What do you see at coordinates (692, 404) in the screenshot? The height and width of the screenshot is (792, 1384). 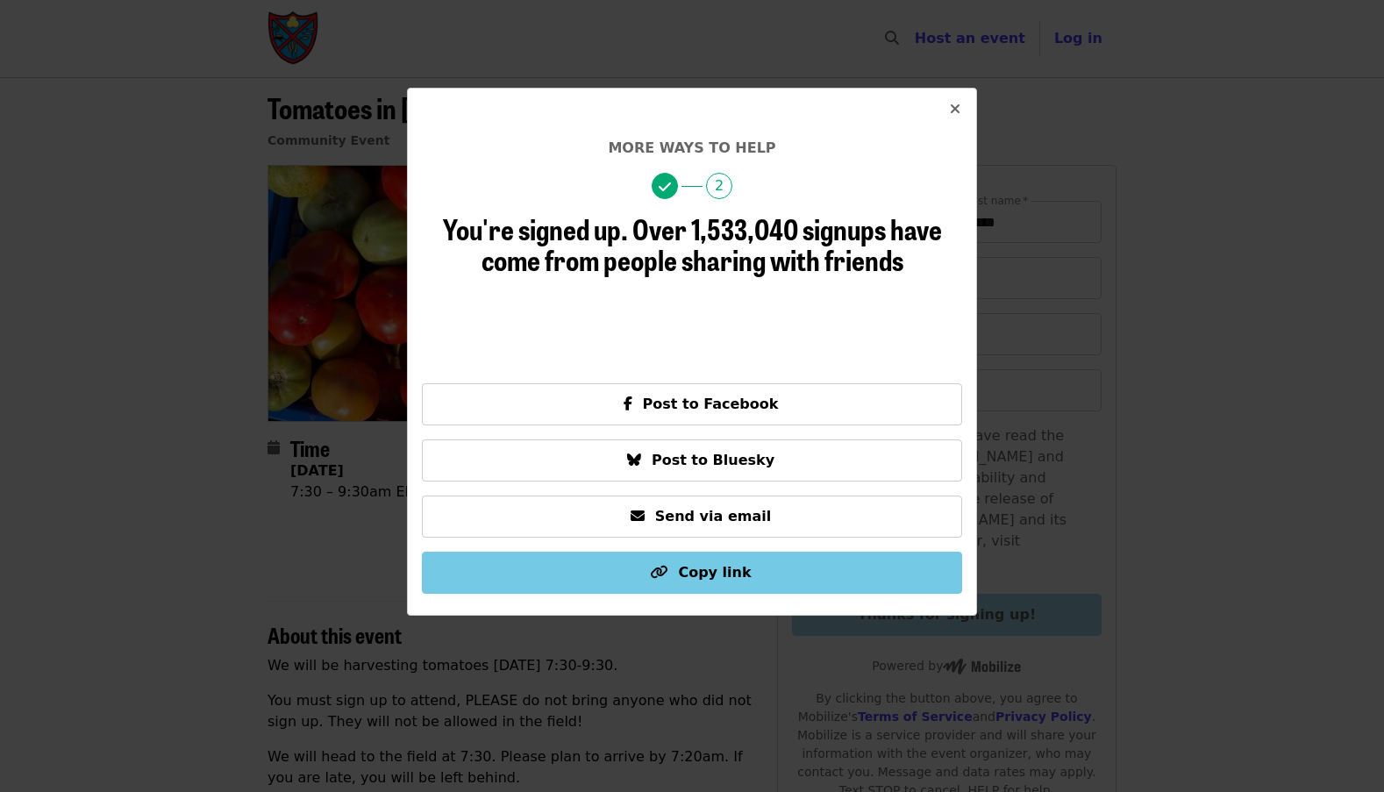 I see `a: Post to Facebook` at bounding box center [692, 404].